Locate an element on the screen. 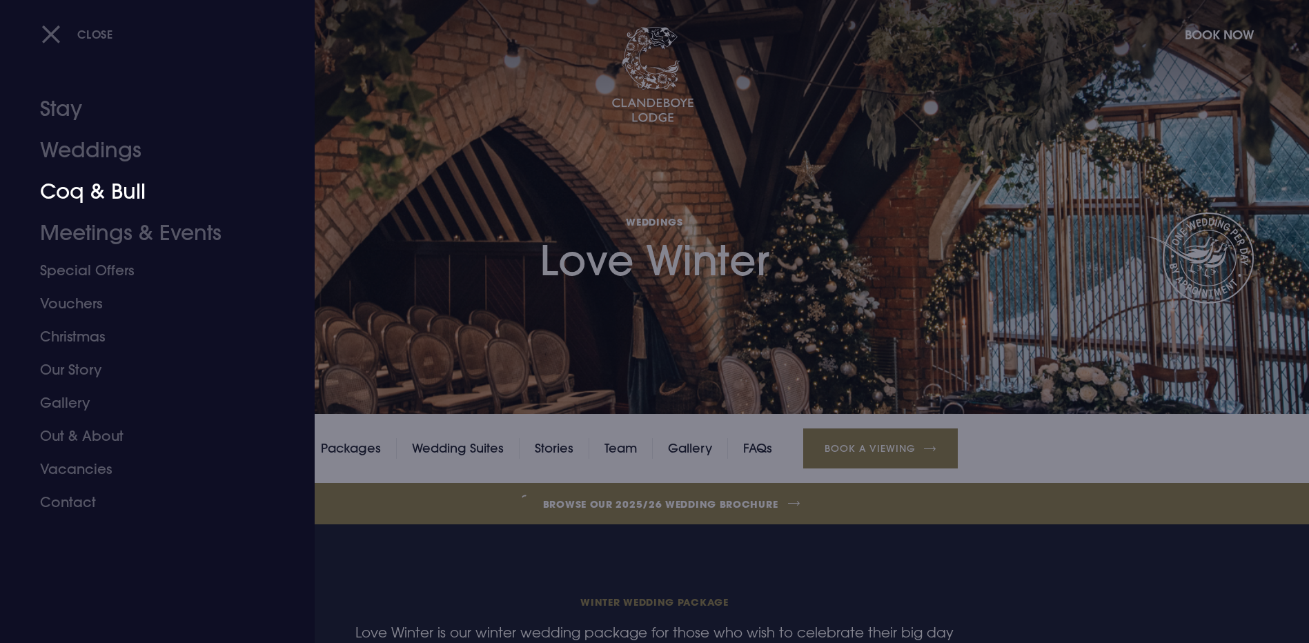 The image size is (1309, 643). a: Our Story is located at coordinates (149, 370).